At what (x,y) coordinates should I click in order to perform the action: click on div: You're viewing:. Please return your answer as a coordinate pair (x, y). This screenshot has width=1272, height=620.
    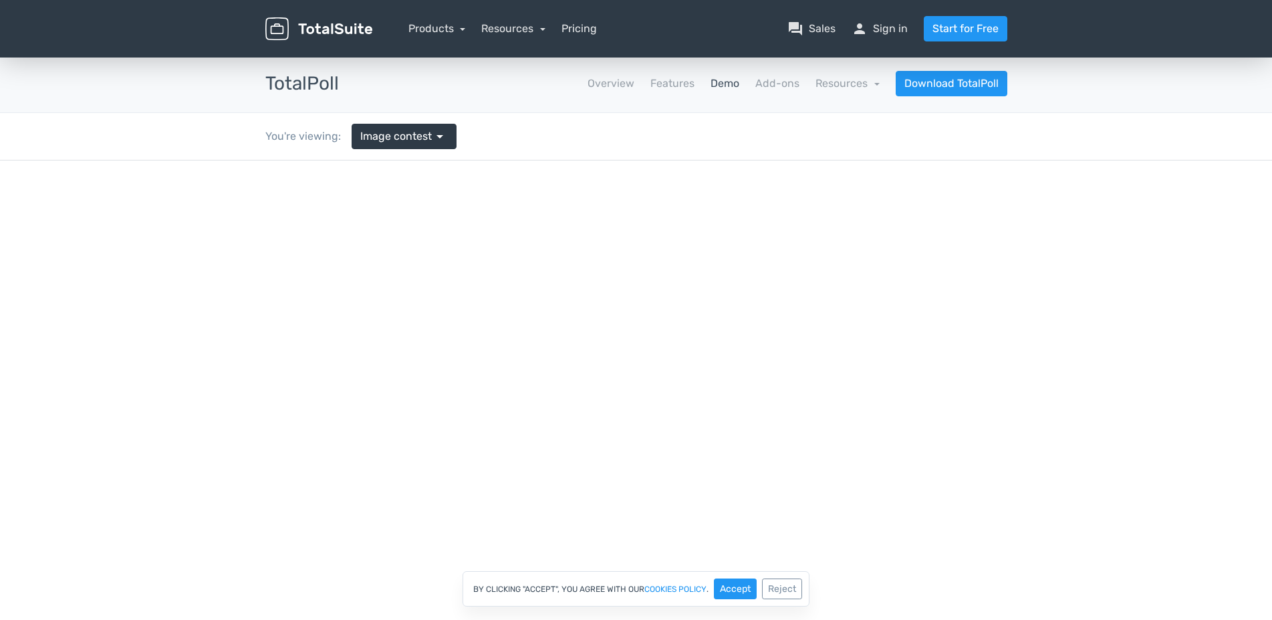
    Looking at the image, I should click on (308, 136).